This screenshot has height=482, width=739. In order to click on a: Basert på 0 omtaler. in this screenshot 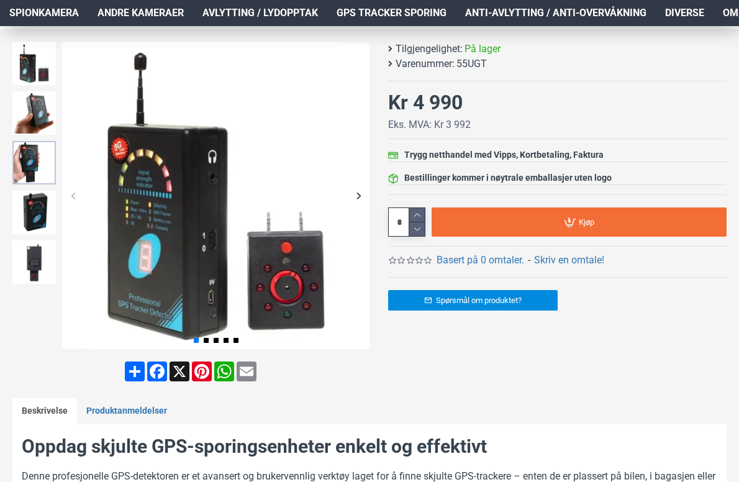, I will do `click(480, 260)`.